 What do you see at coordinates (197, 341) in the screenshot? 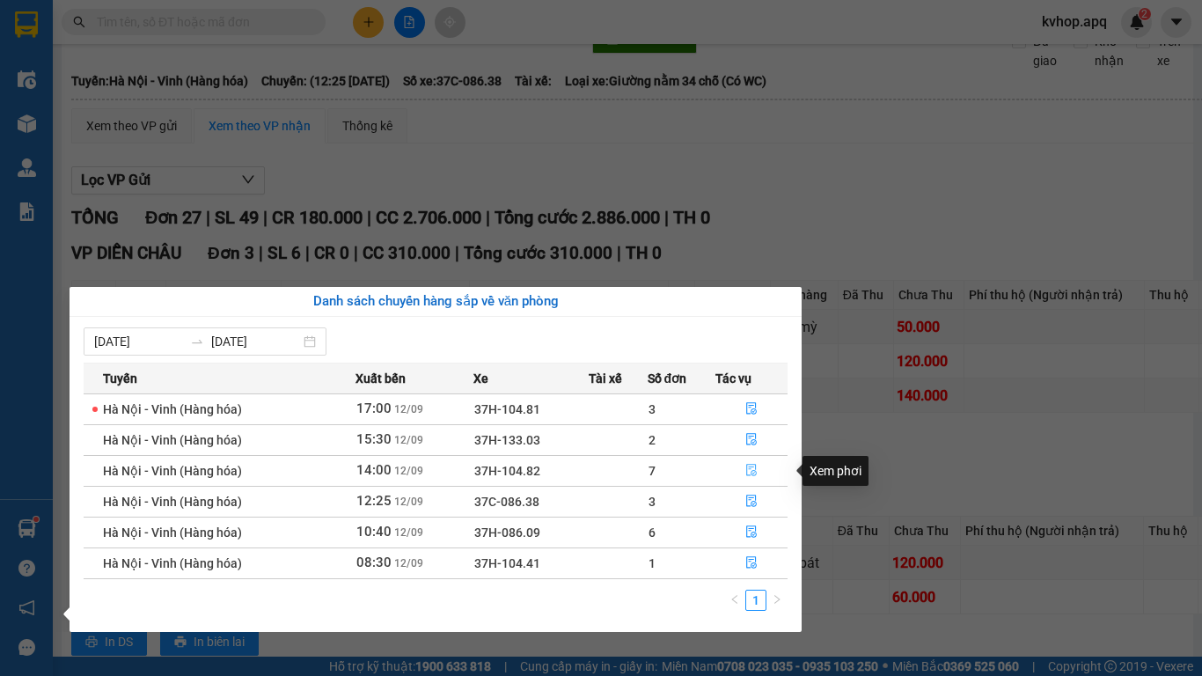
I see `span: to` at bounding box center [197, 341].